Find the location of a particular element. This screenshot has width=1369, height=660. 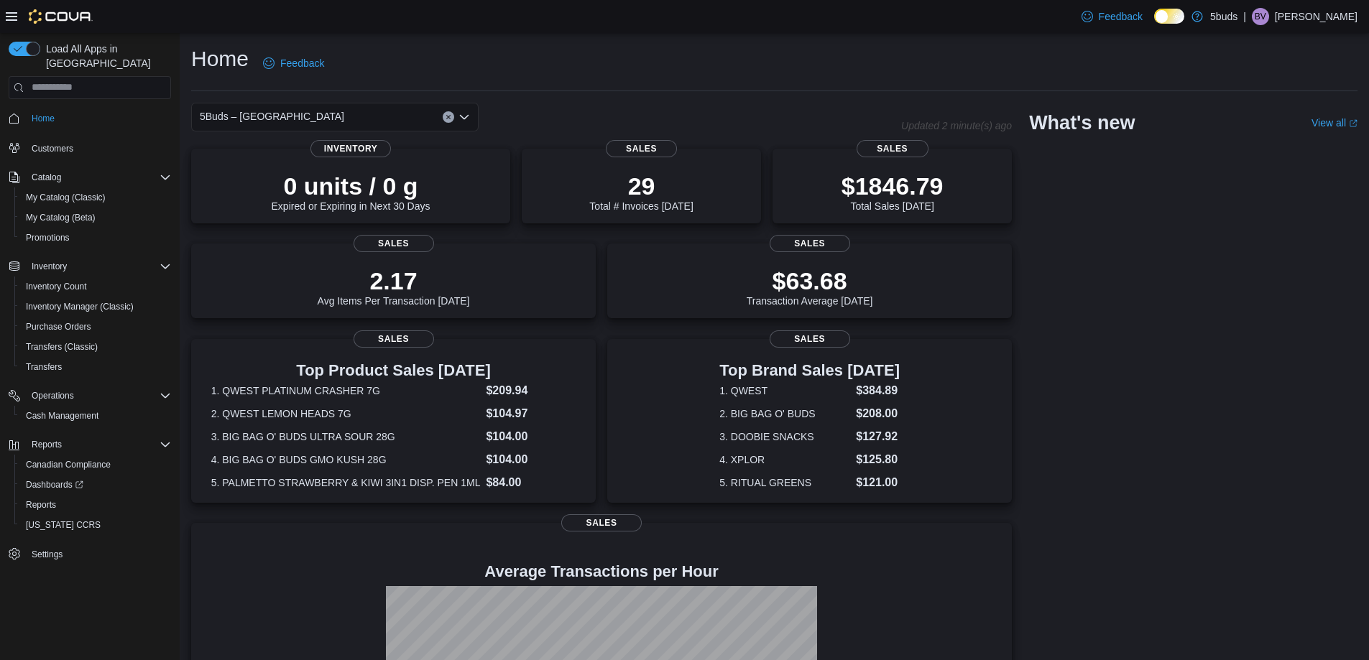

span: Operations is located at coordinates (98, 396).